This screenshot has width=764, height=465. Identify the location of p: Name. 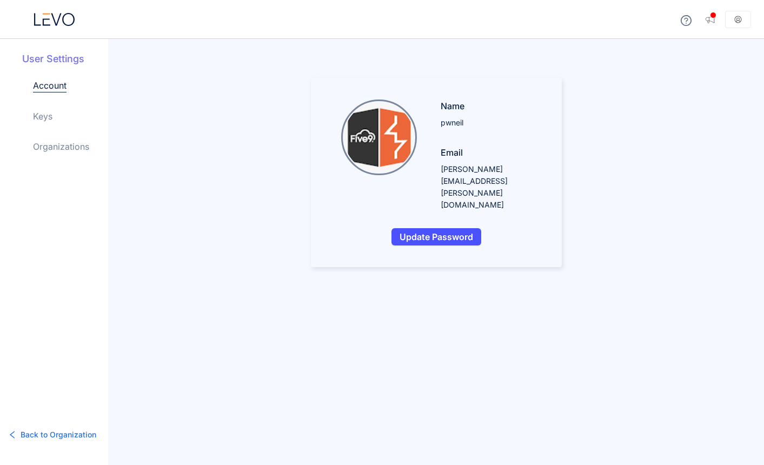
(490, 106).